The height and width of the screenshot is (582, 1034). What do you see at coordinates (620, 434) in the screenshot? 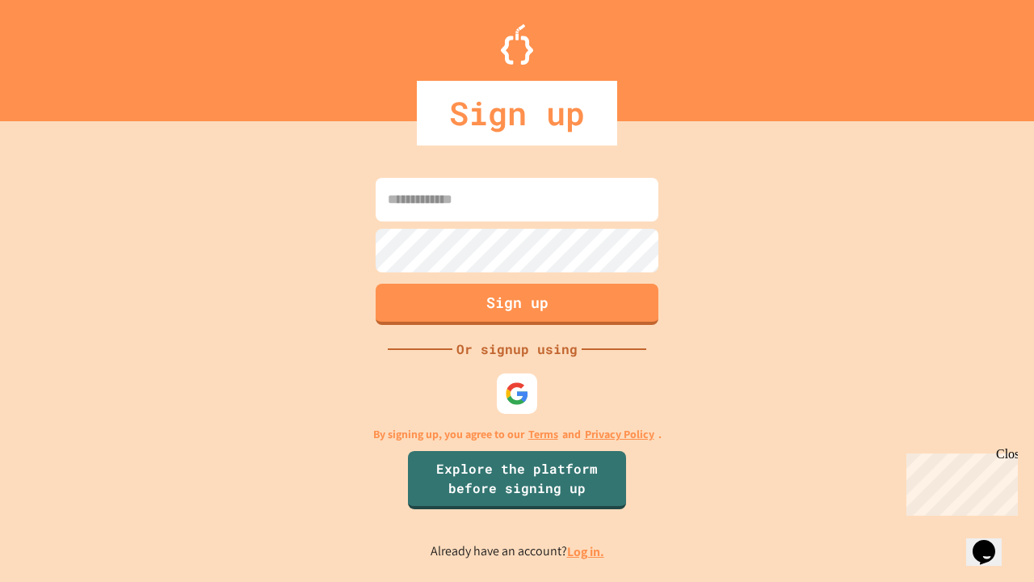
I see `a: Privacy Policy` at bounding box center [620, 434].